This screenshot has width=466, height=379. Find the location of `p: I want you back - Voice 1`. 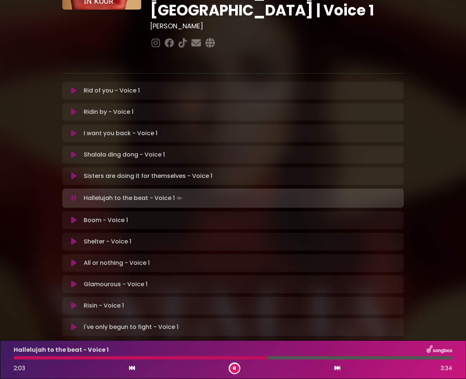

p: I want you back - Voice 1 is located at coordinates (120, 133).